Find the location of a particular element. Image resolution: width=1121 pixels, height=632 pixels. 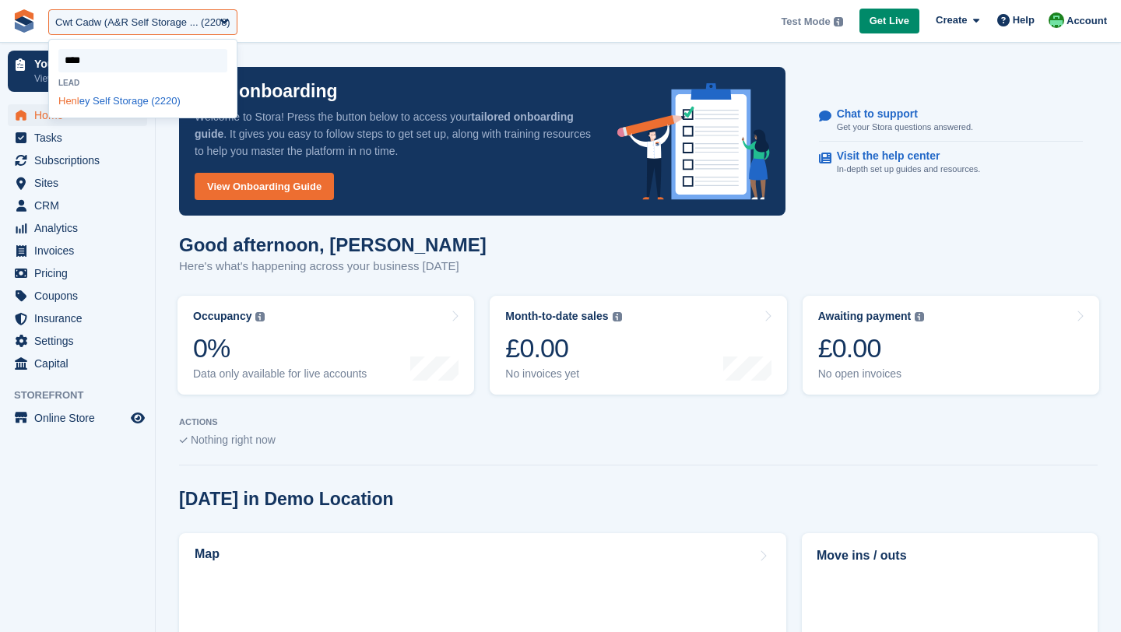

div: Month-to-date sales is located at coordinates (556, 316).